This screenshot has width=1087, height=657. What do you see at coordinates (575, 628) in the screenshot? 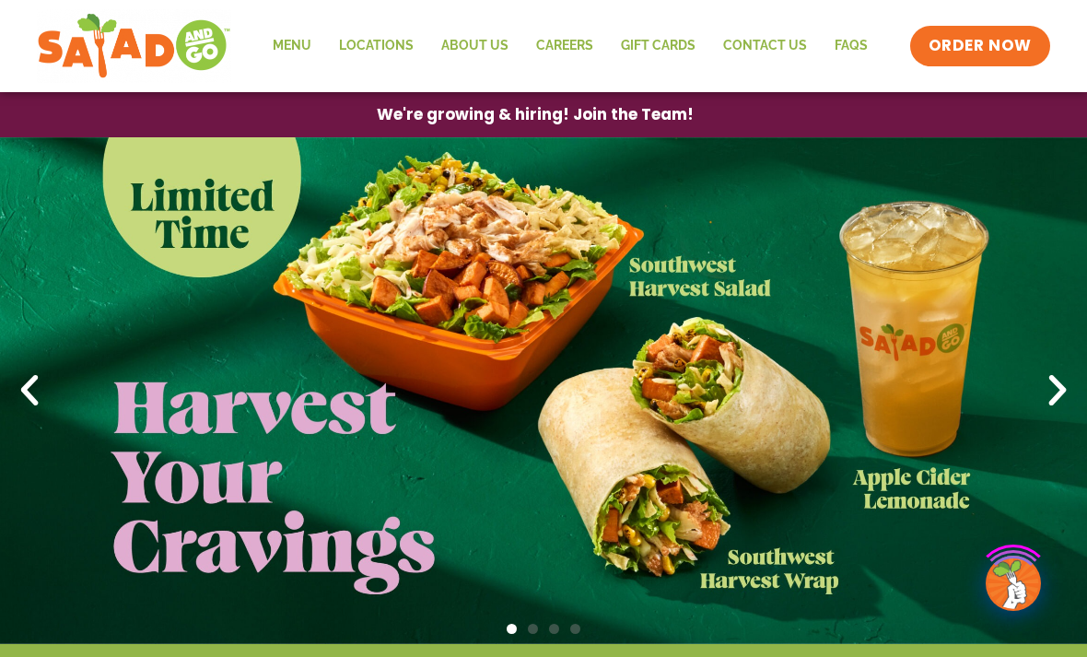
I see `span: Go to slide 4` at bounding box center [575, 628].